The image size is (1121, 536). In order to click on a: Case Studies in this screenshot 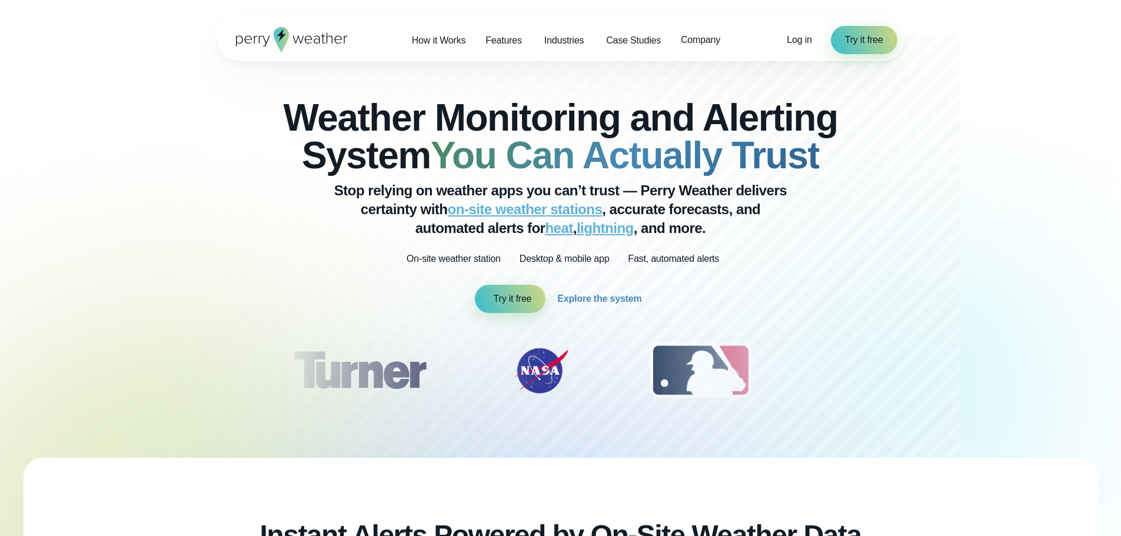, I will do `click(633, 40)`.